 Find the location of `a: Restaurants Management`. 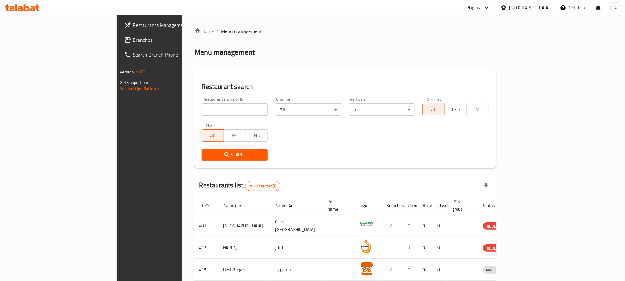

a: Restaurants Management is located at coordinates (170, 25).